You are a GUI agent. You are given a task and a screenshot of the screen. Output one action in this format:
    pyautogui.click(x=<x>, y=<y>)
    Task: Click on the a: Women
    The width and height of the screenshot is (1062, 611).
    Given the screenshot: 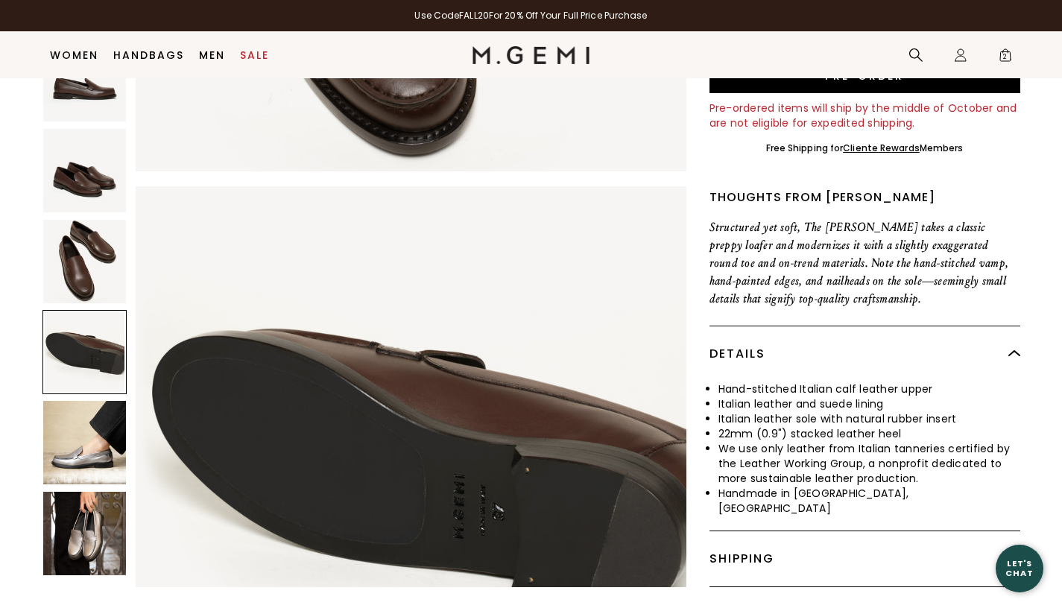 What is the action you would take?
    pyautogui.click(x=74, y=55)
    